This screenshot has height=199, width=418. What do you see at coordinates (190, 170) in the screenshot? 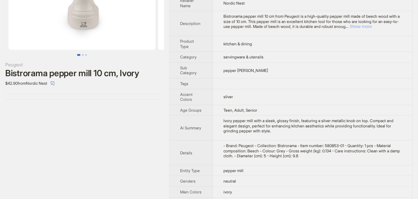
I see `span: Entity Type` at bounding box center [190, 170].